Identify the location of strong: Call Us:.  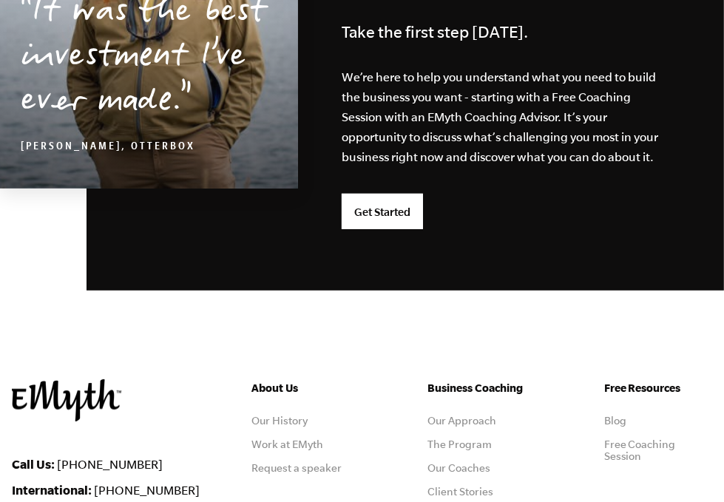
(33, 464).